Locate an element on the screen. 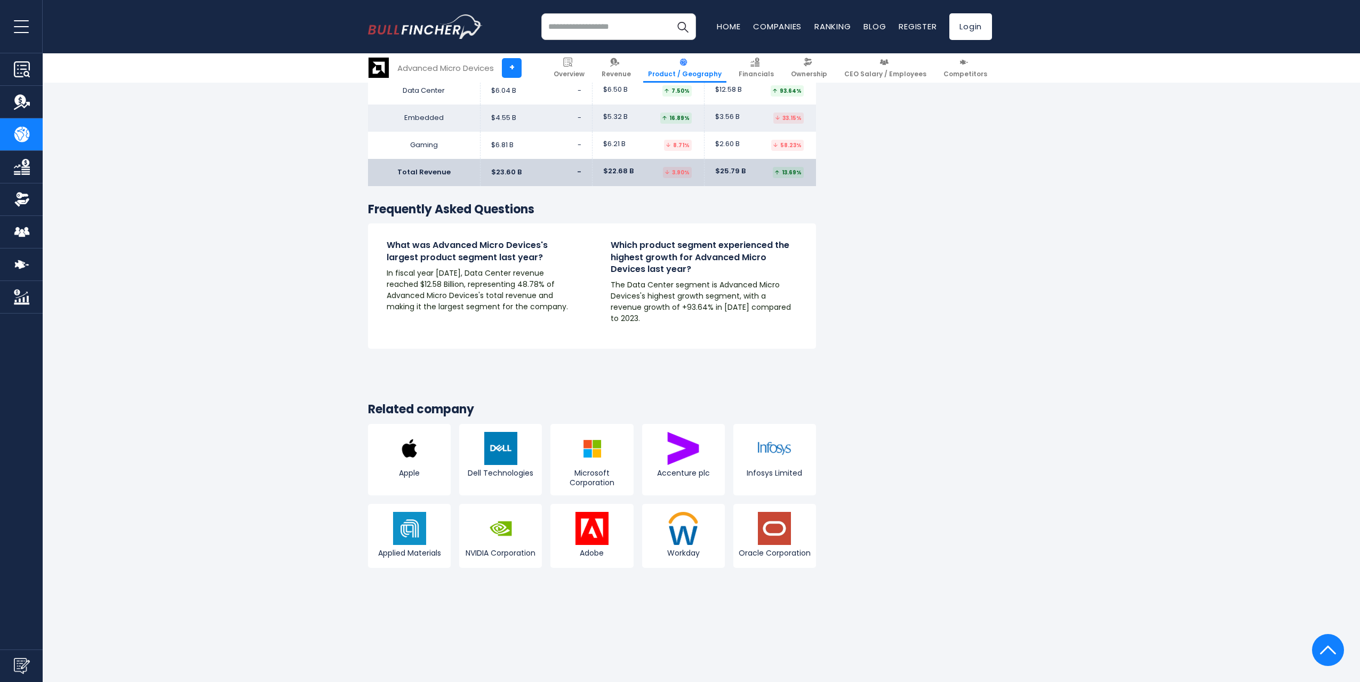 This screenshot has width=1360, height=682. img: AAPL logo is located at coordinates (410, 449).